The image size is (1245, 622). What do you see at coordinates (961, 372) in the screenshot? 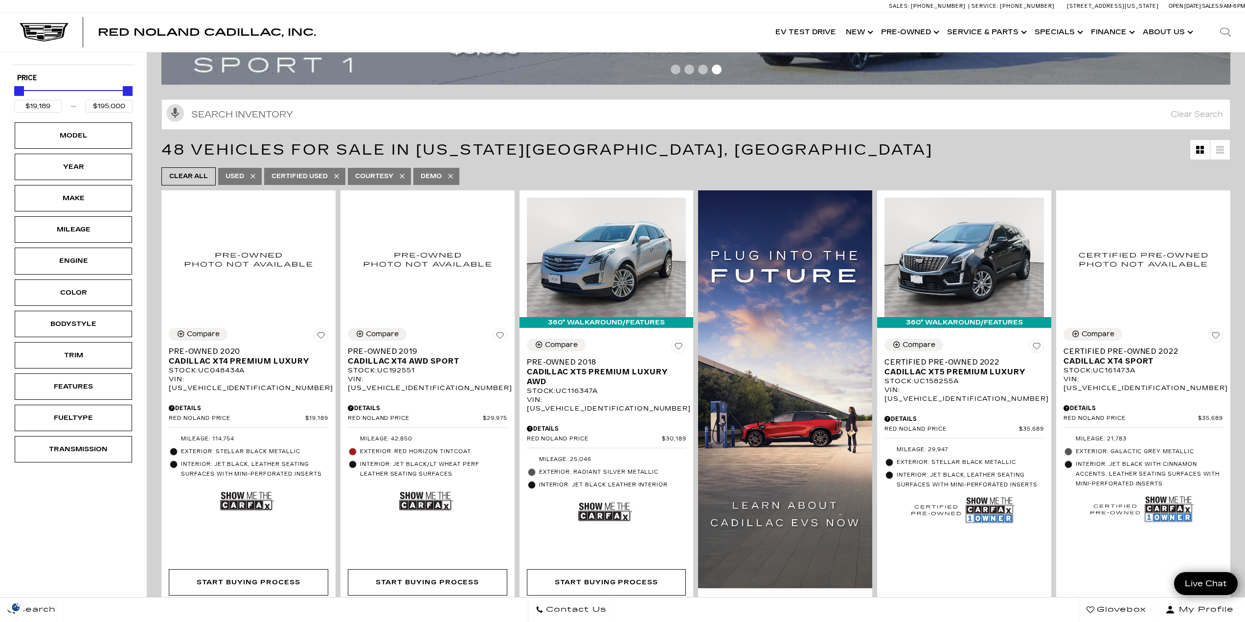
I see `span: Cadillac XT5 Premium Luxury` at bounding box center [961, 372].